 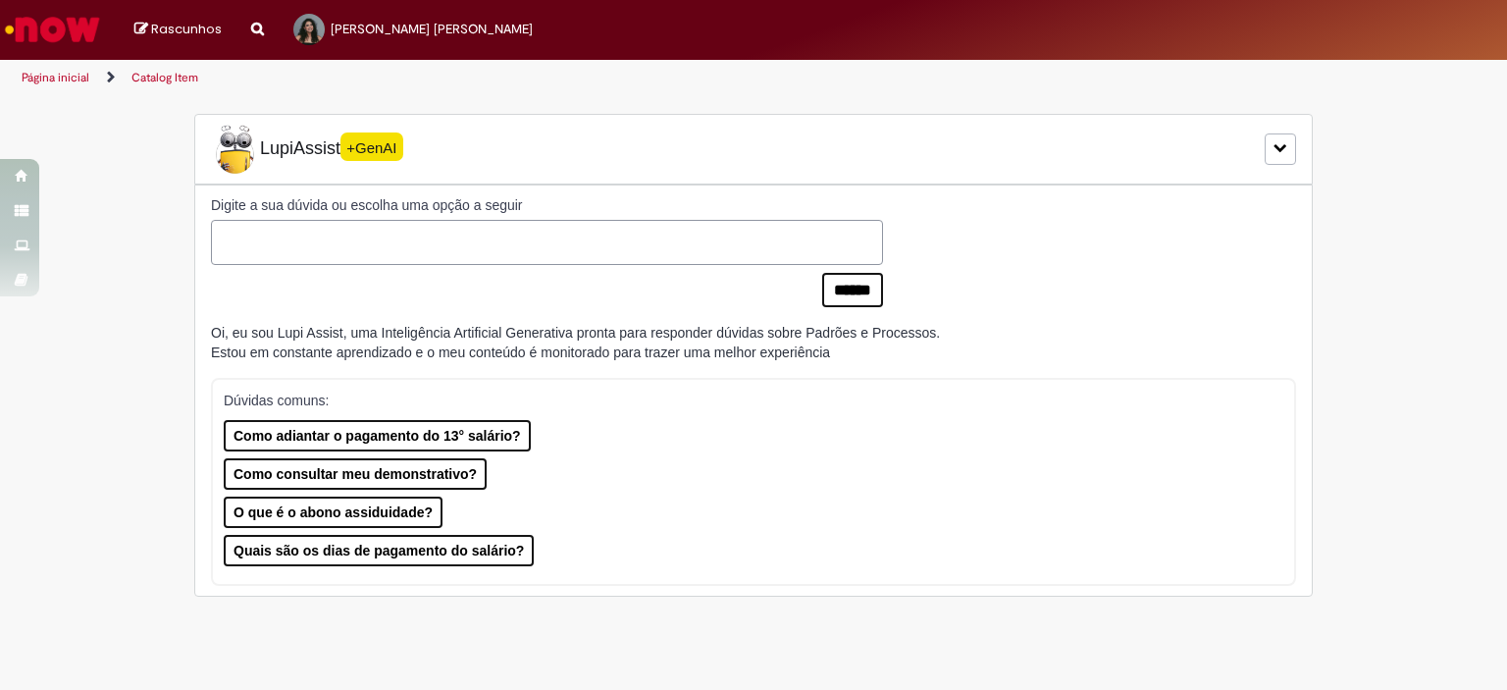 What do you see at coordinates (52, 29) in the screenshot?
I see `img: ServiceNow` at bounding box center [52, 29].